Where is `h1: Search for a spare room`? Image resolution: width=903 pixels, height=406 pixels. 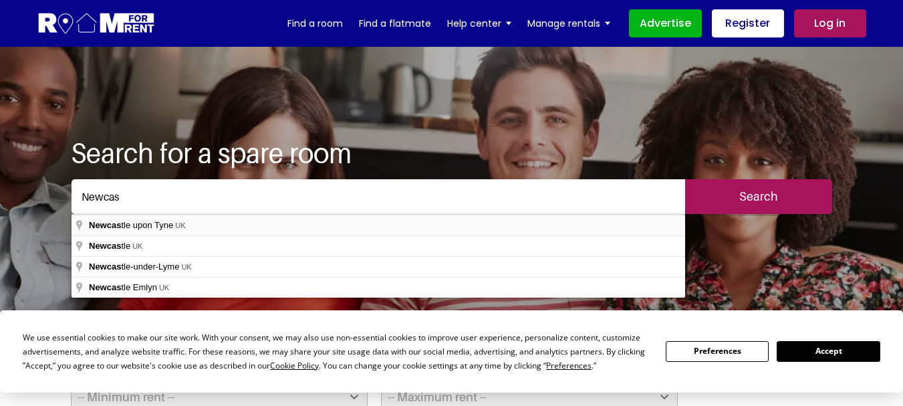 h1: Search for a spare room is located at coordinates (452, 152).